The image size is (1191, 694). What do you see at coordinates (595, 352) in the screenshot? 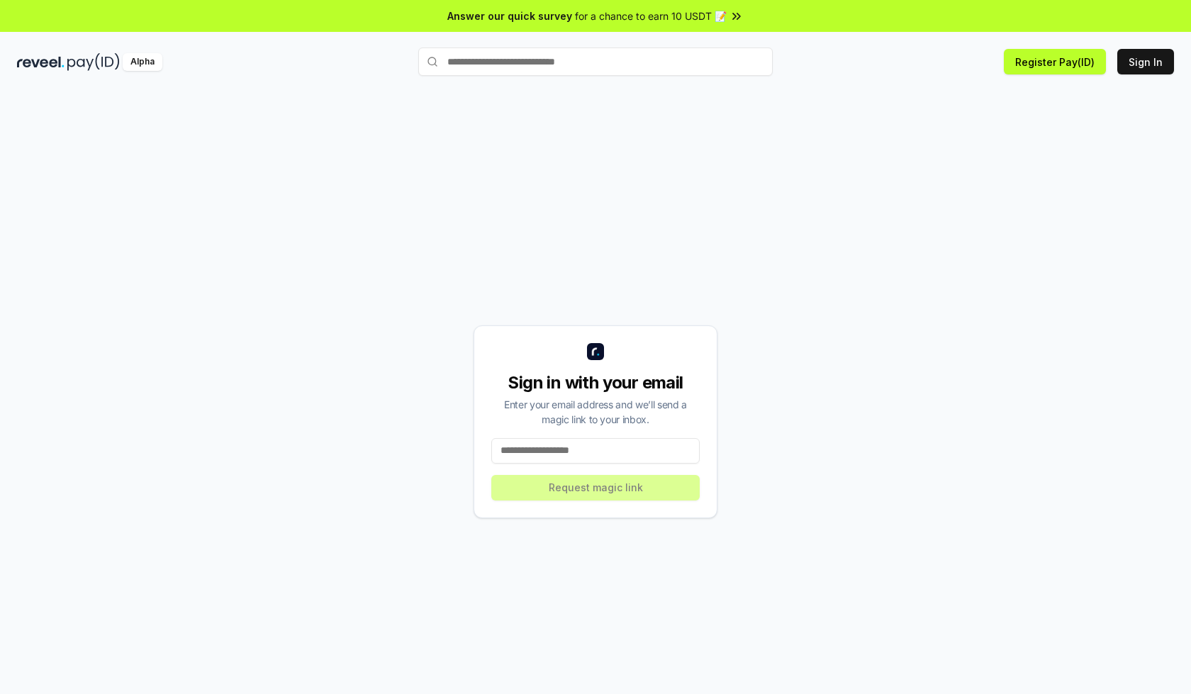
I see `img: logo_small` at bounding box center [595, 352].